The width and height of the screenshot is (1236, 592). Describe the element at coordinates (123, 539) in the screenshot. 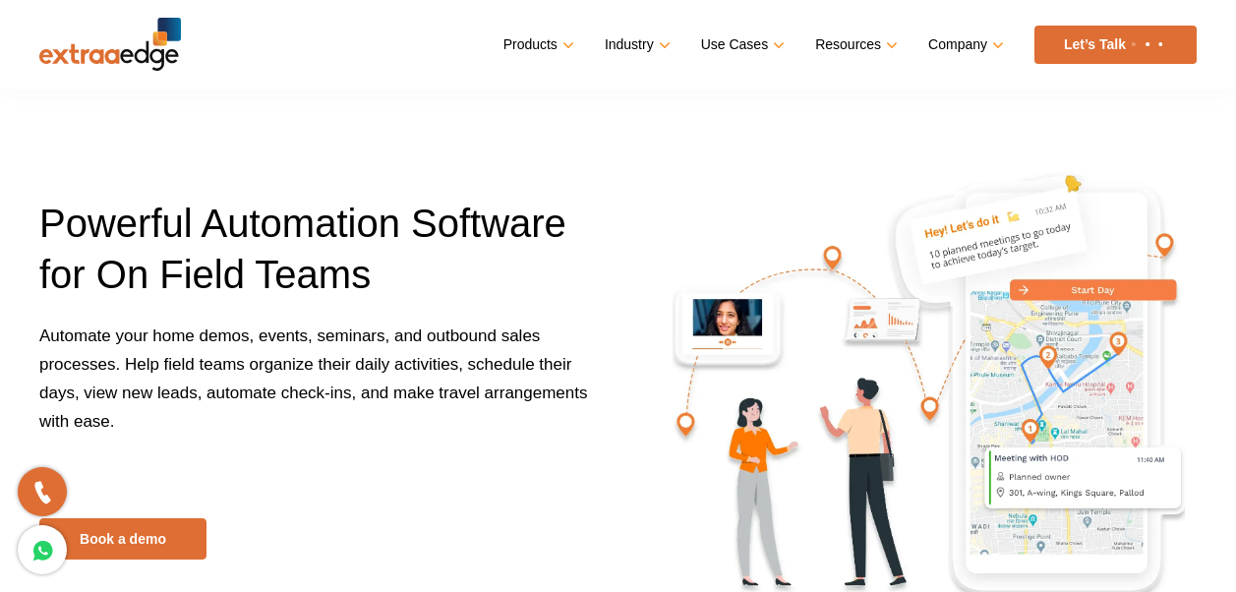

I see `a: Book a demo` at that location.